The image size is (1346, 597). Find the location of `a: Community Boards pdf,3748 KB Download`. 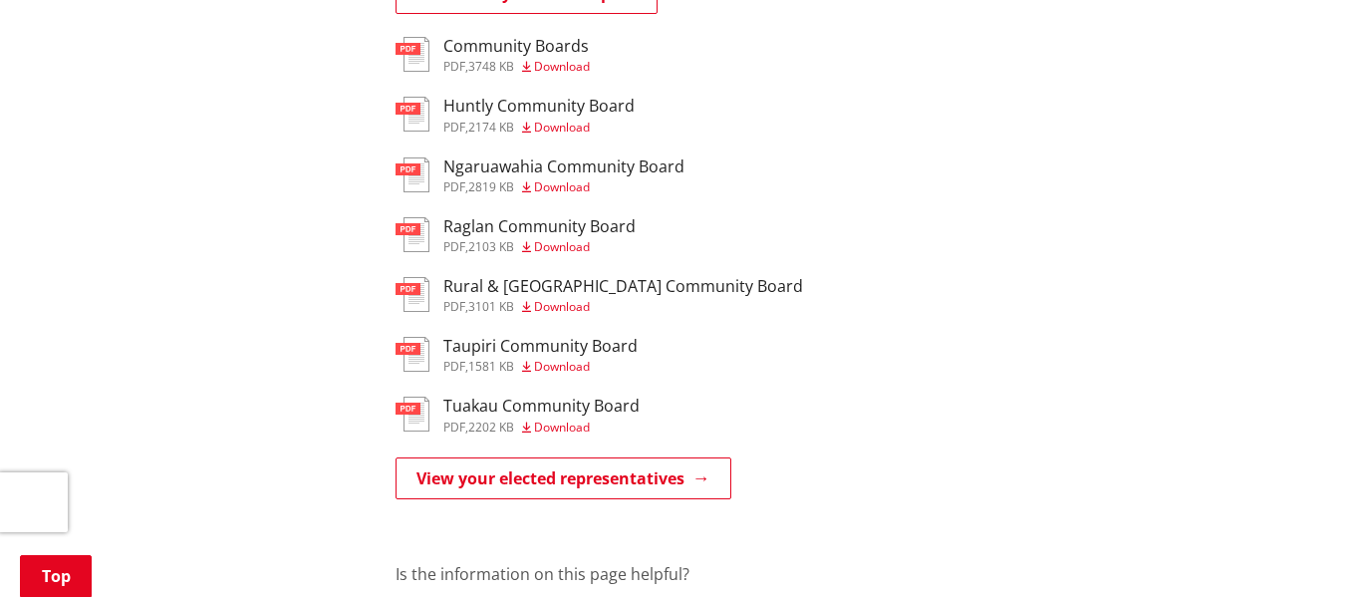

a: Community Boards pdf,3748 KB Download is located at coordinates (492, 55).